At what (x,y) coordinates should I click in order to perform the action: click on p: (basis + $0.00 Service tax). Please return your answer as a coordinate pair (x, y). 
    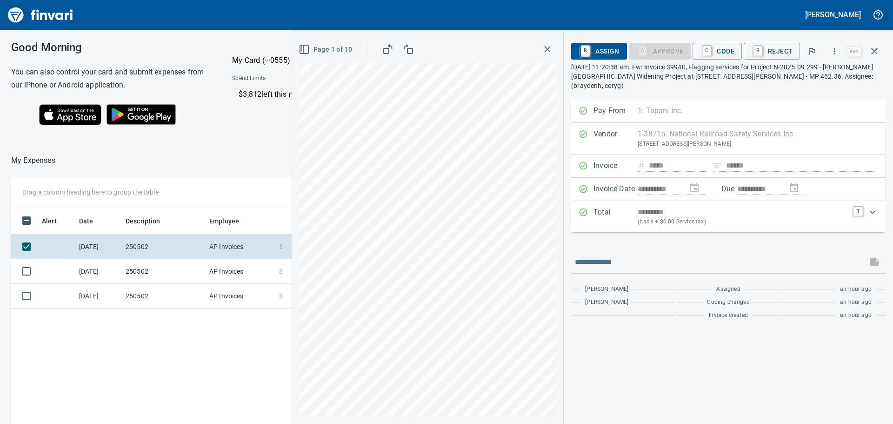
    Looking at the image, I should click on (743, 222).